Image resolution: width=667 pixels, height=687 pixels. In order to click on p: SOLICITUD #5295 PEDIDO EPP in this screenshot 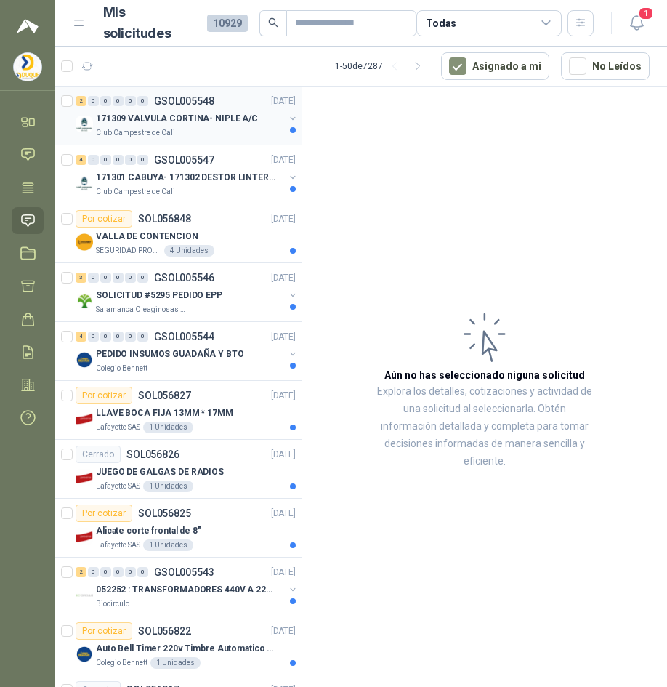, I will do `click(159, 295)`.